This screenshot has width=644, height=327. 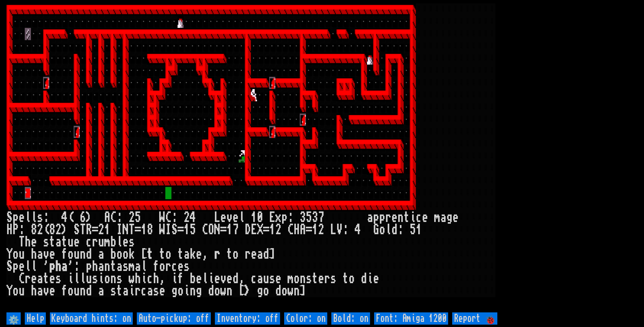 I want to click on input: Inventory: off, so click(x=248, y=318).